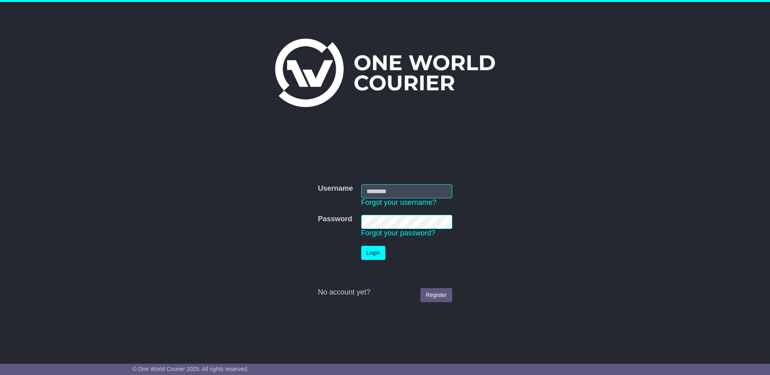 The width and height of the screenshot is (770, 375). I want to click on span: © One World Courier 2025. All rights reserved., so click(190, 369).